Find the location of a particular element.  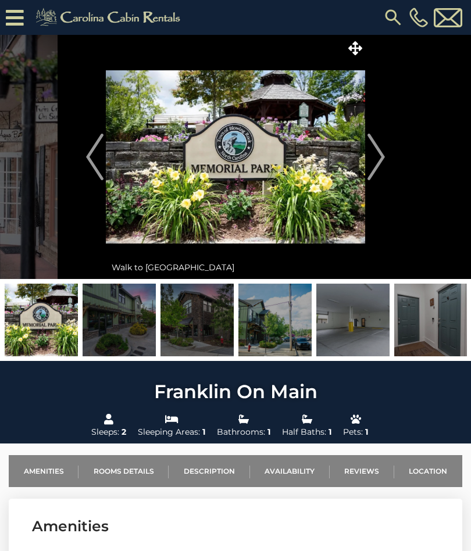

a: Description is located at coordinates (209, 471).